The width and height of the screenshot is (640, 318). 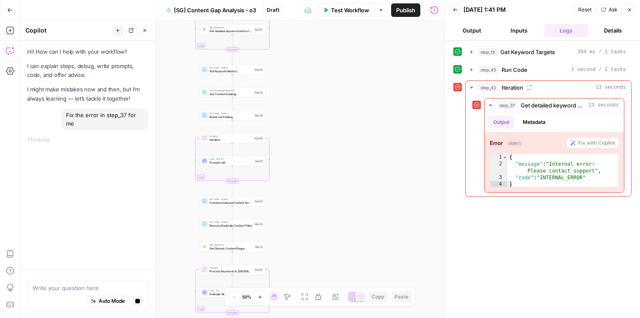 I want to click on span: 304 ms / 1 tasks, so click(x=601, y=52).